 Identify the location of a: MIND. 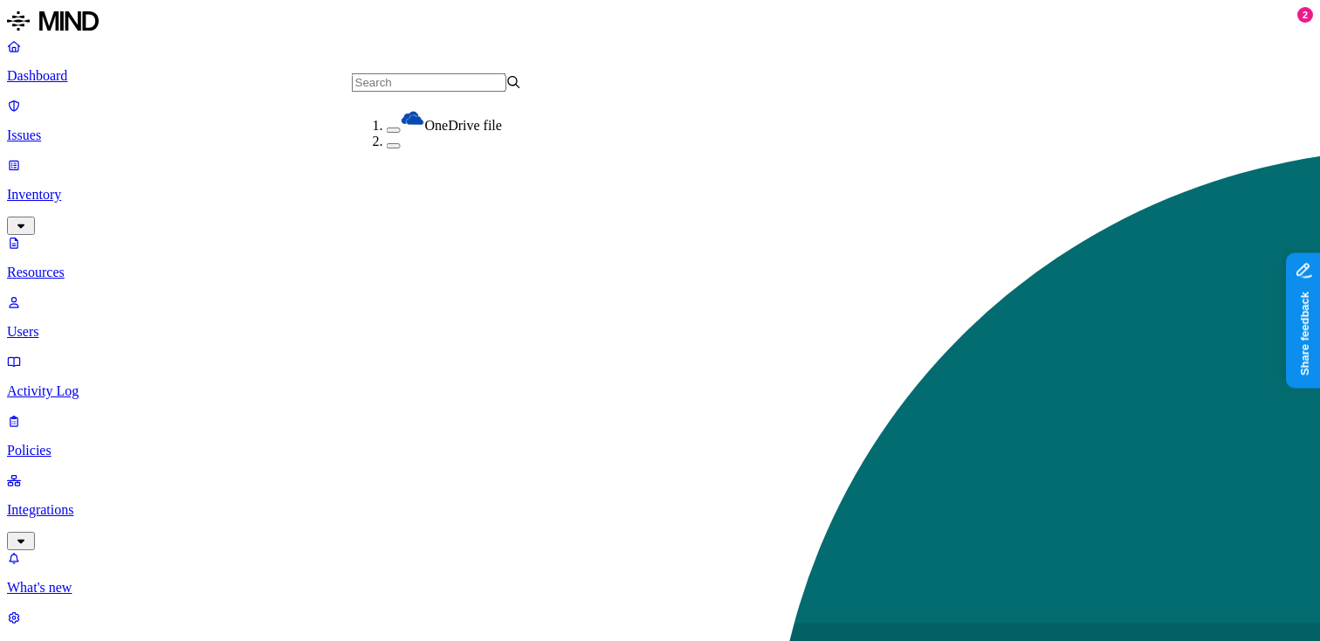
(660, 23).